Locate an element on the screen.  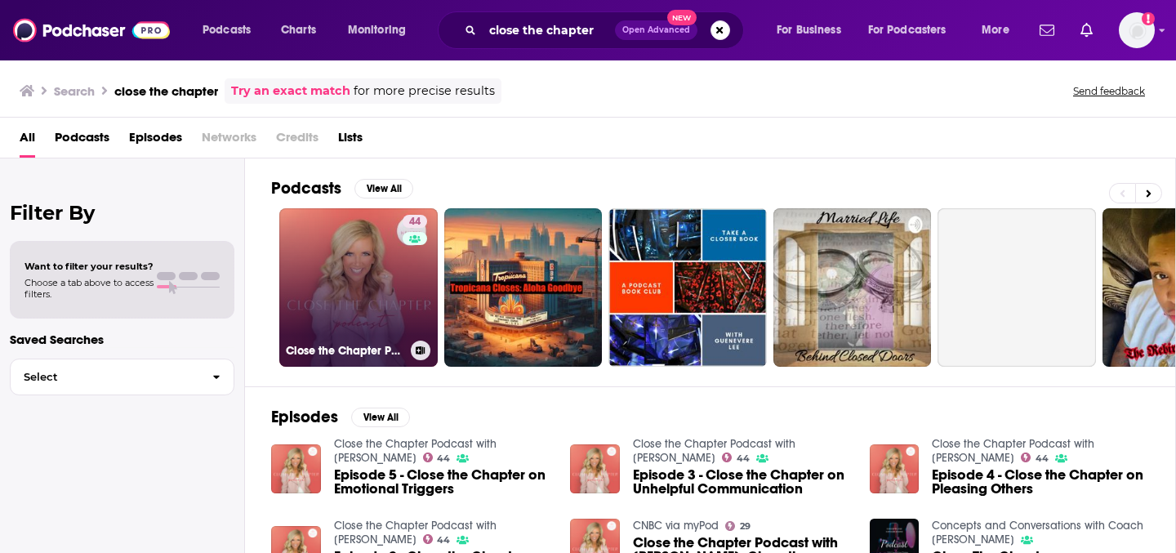
h2: Filter By is located at coordinates (122, 212).